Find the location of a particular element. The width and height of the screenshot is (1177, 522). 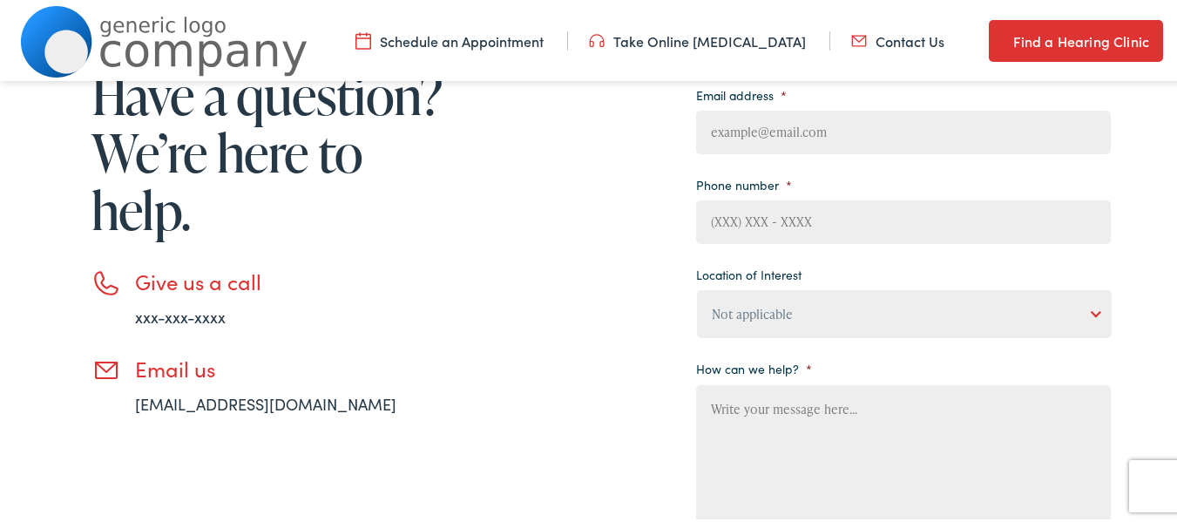

label: Phone number is located at coordinates (744, 182).